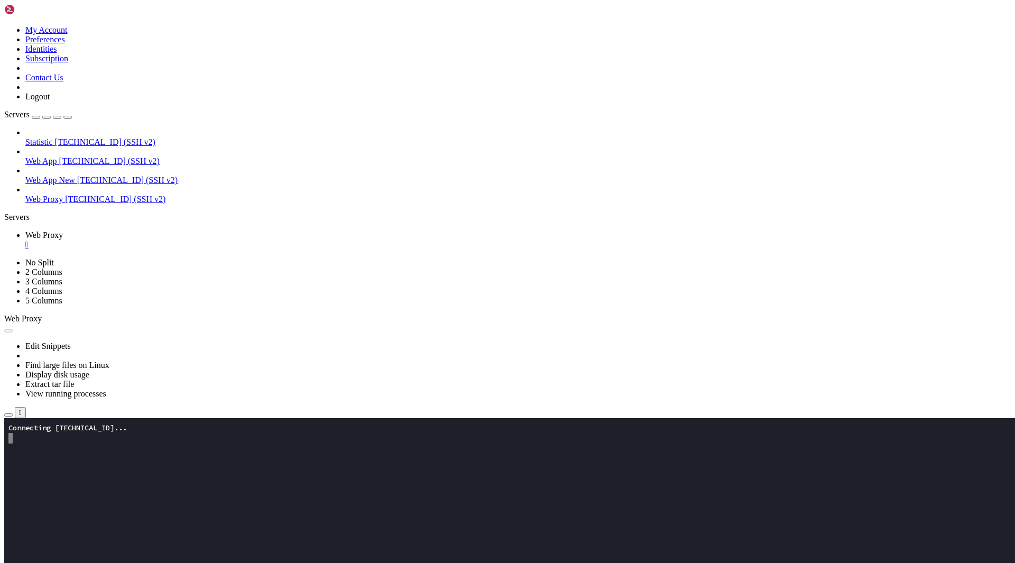 The height and width of the screenshot is (563, 1015). What do you see at coordinates (66, 393) in the screenshot?
I see `a: View running processes` at bounding box center [66, 393].